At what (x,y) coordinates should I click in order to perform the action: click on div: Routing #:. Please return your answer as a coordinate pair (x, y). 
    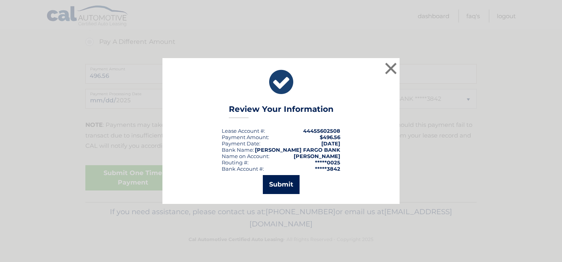
    Looking at the image, I should click on (235, 162).